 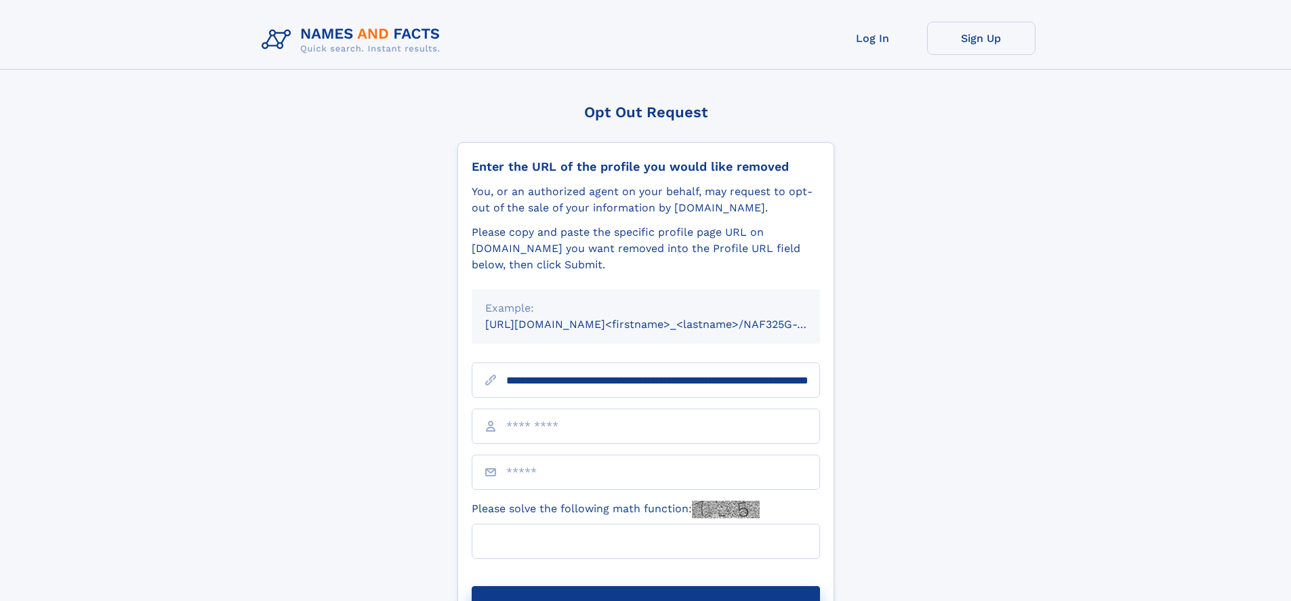 I want to click on div: You, or an authorized agent on your behalf, may request to opt-out of the sale of your informatio..., so click(x=646, y=200).